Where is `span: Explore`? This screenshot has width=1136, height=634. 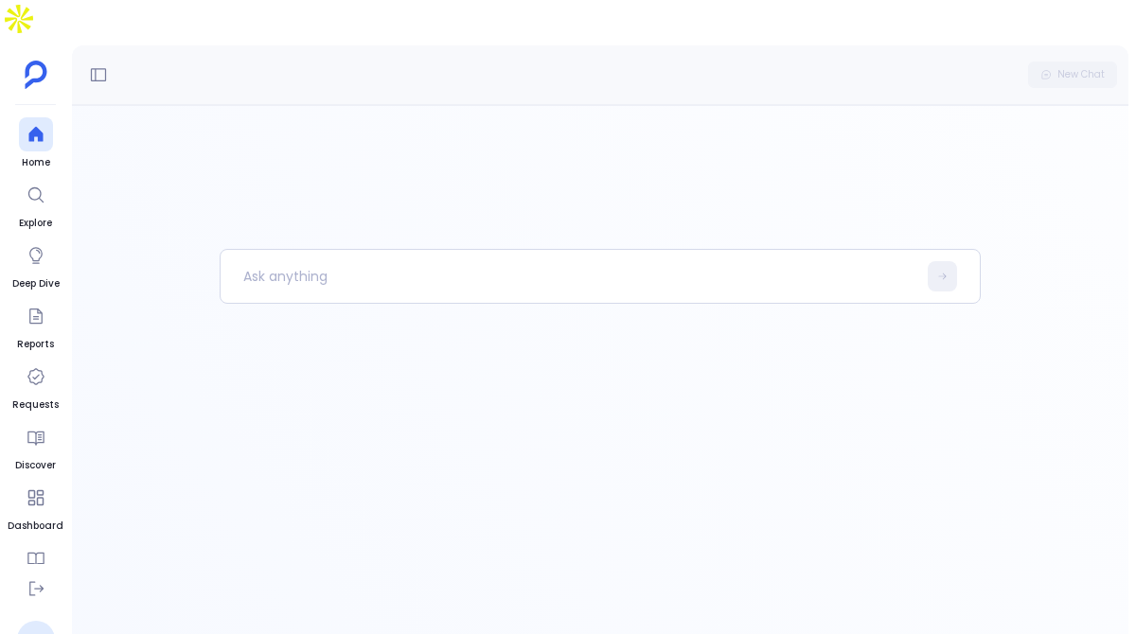
span: Explore is located at coordinates (36, 223).